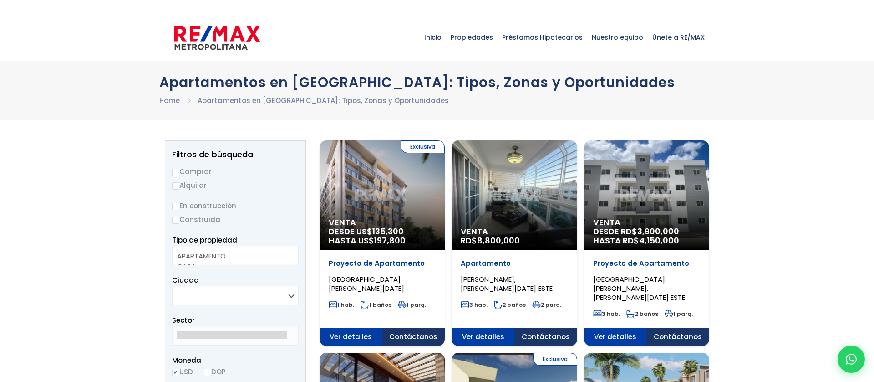 The image size is (874, 382). I want to click on input: Alquilar, so click(176, 186).